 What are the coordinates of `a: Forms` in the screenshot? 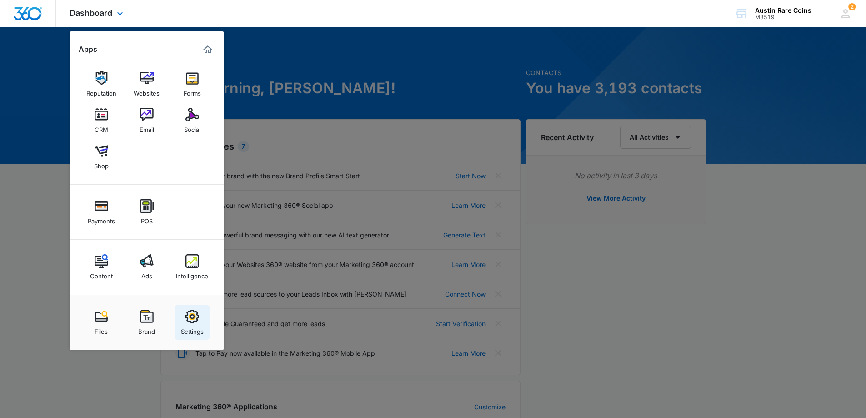 It's located at (192, 84).